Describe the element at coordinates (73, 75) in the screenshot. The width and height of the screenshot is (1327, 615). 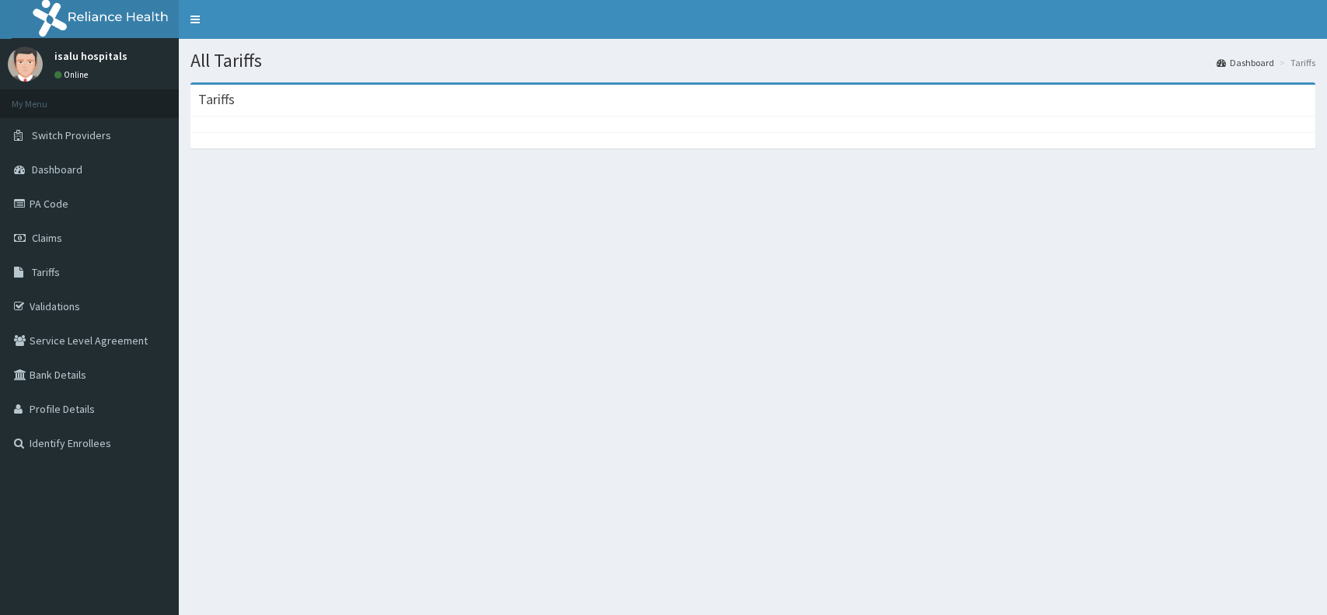
I see `a: Online` at that location.